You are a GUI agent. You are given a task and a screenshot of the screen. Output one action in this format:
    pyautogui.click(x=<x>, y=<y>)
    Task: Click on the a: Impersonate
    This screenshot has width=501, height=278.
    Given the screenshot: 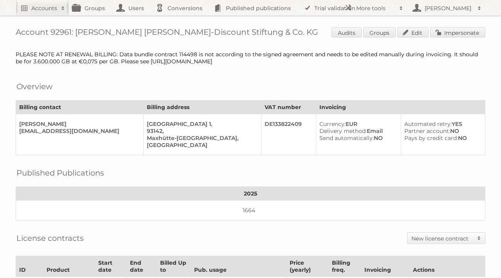 What is the action you would take?
    pyautogui.click(x=458, y=32)
    